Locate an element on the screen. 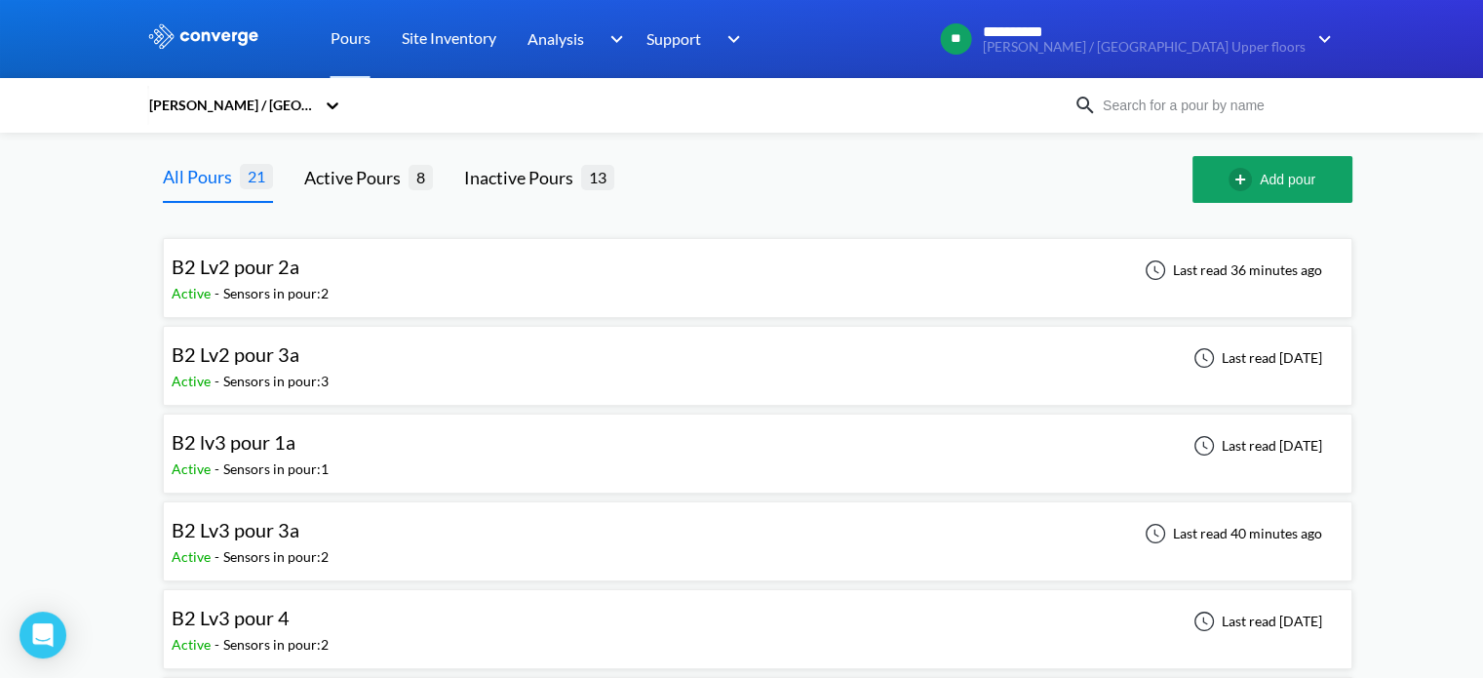 The height and width of the screenshot is (678, 1483). div: Sensors in pour: 3 is located at coordinates (276, 381).